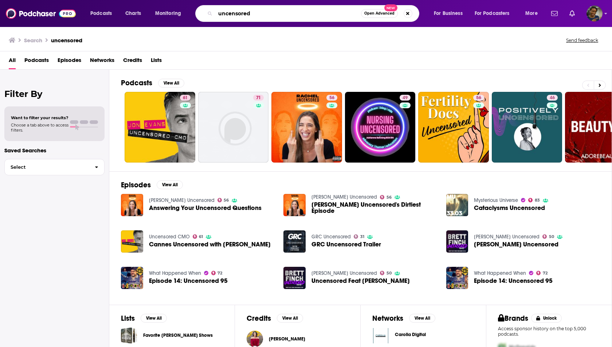 The image size is (612, 347). I want to click on img: GRC Uncensored Trailer, so click(294, 241).